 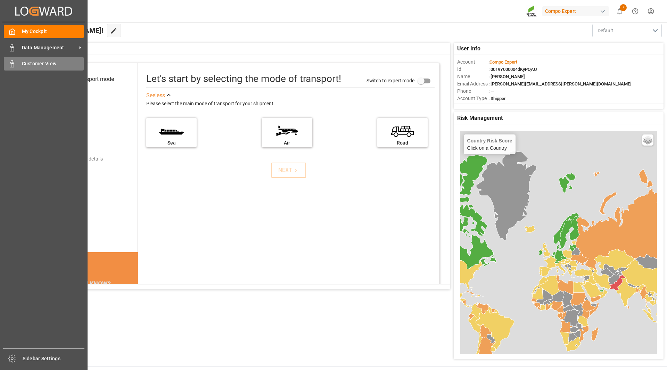 I want to click on button: show 7 new notifications, so click(x=619, y=11).